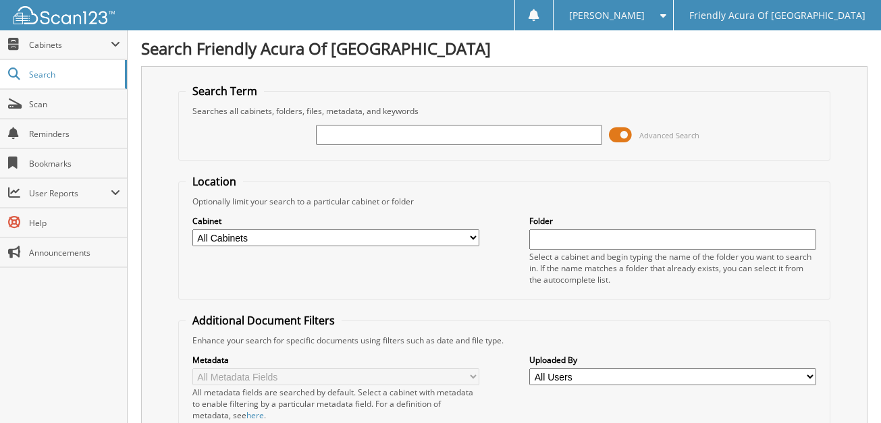 The width and height of the screenshot is (881, 423). Describe the element at coordinates (847, 391) in the screenshot. I see `div: Chat Widget` at that location.